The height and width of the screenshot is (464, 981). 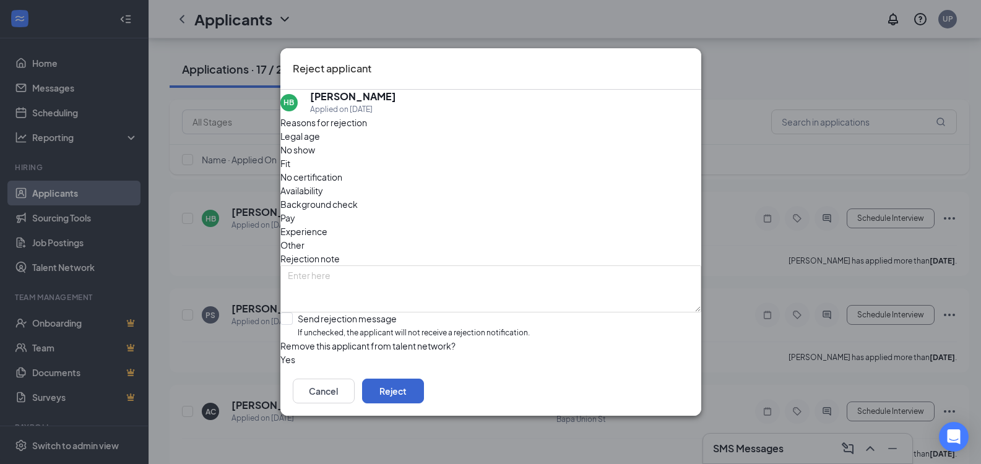 What do you see at coordinates (301, 191) in the screenshot?
I see `span: Availability` at bounding box center [301, 191].